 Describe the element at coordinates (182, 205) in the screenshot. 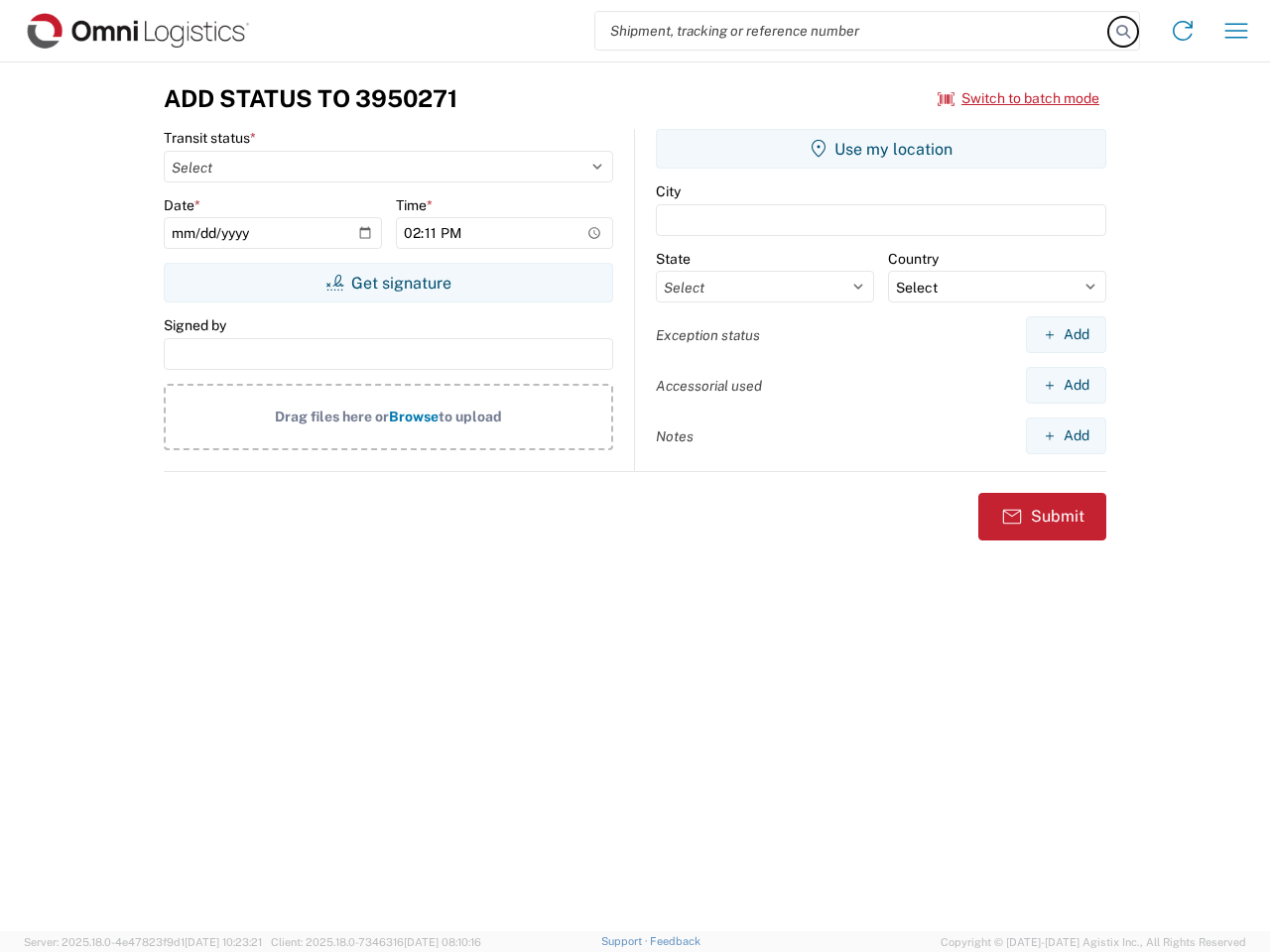

I see `label: Date` at that location.